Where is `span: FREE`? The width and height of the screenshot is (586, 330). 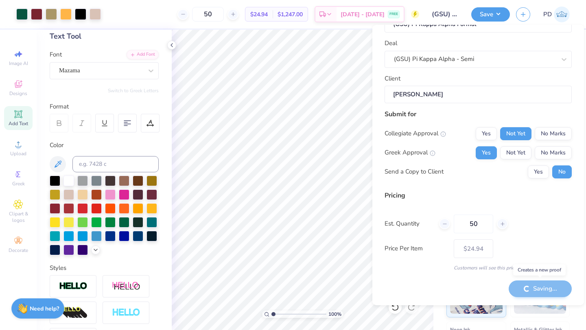 span: FREE is located at coordinates (394, 14).